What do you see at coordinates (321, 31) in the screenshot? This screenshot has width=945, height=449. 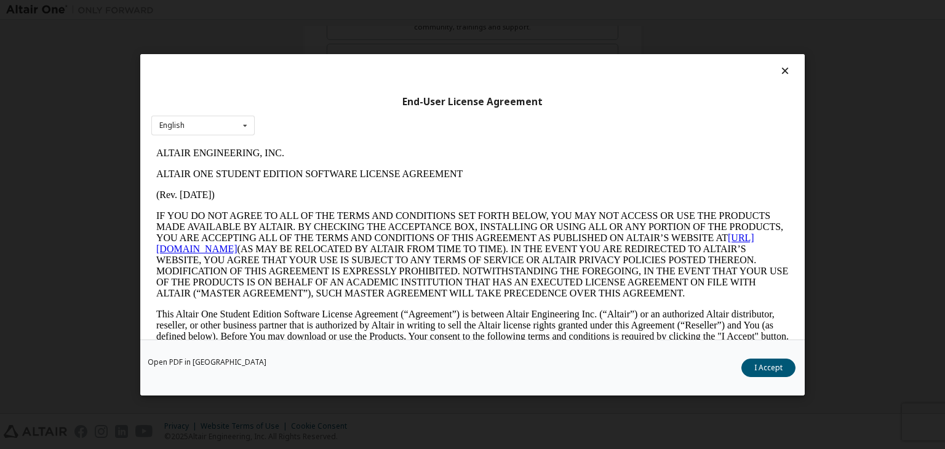 I see `p: ALTAIR ONE STUDENT EDITION SOFTWARE LICENSE AGREEMENT` at bounding box center [321, 31].